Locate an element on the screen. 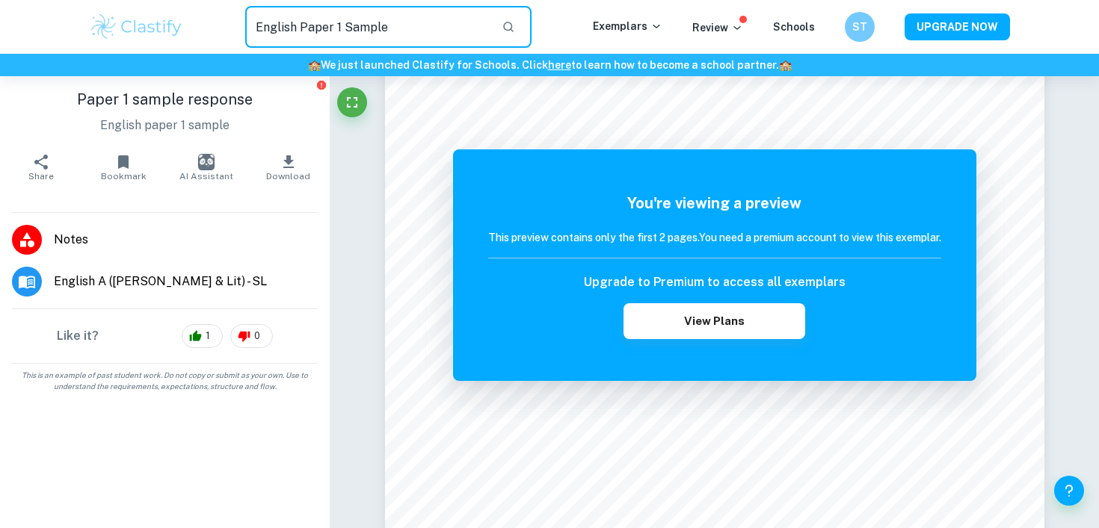 This screenshot has height=528, width=1099. button: ST is located at coordinates (859, 27).